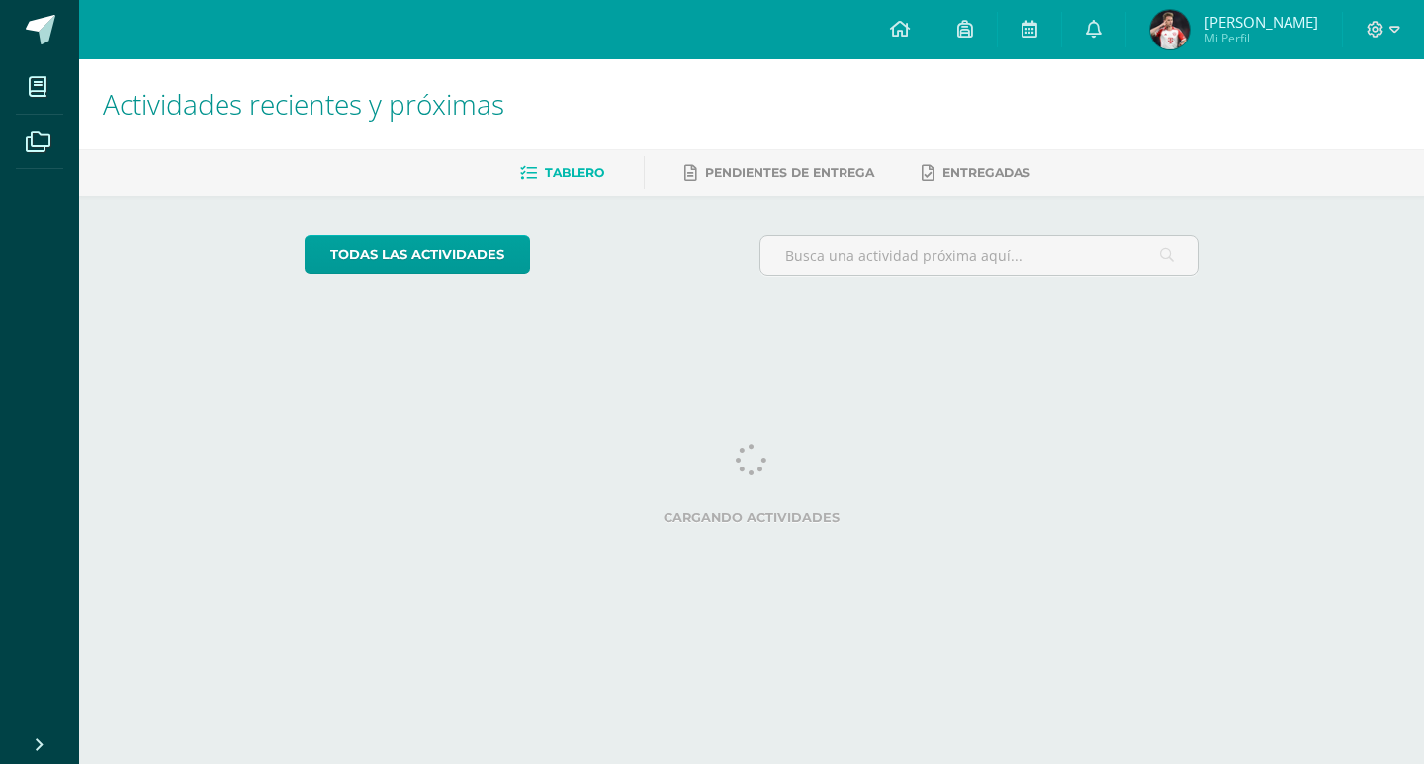 The width and height of the screenshot is (1424, 764). What do you see at coordinates (976, 173) in the screenshot?
I see `a: Entregadas` at bounding box center [976, 173].